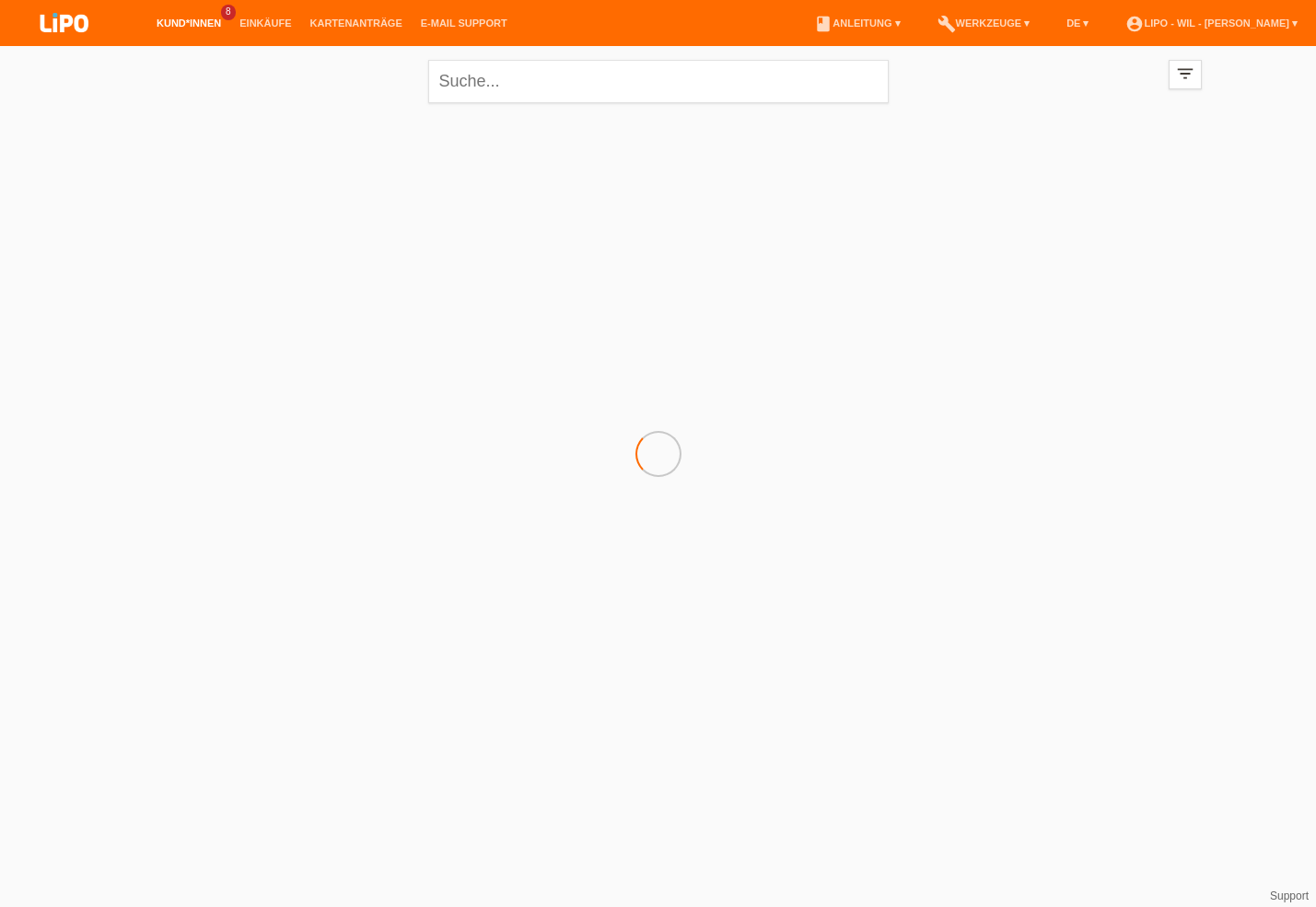  I want to click on i: filter_list, so click(1185, 74).